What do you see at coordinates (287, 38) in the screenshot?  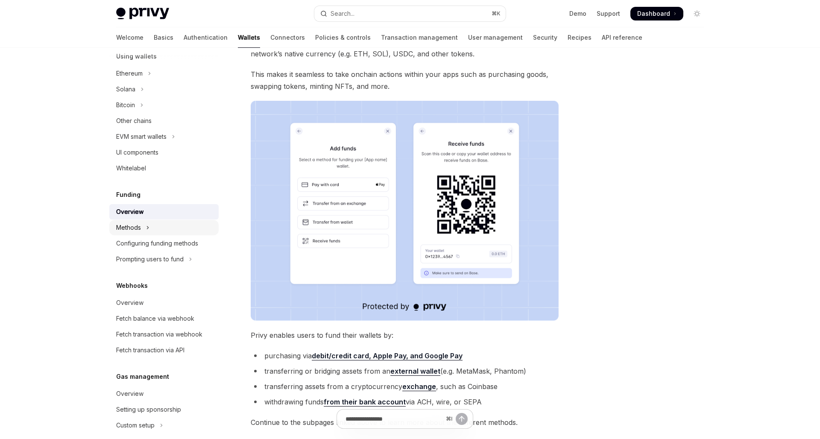 I see `a: Connectors` at bounding box center [287, 38].